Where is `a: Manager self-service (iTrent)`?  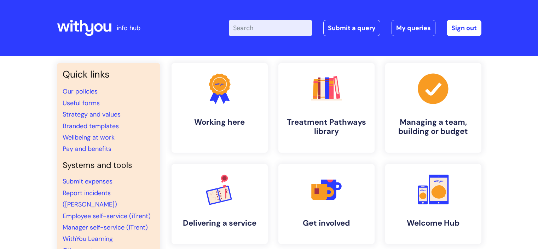 a: Manager self-service (iTrent) is located at coordinates (105, 227).